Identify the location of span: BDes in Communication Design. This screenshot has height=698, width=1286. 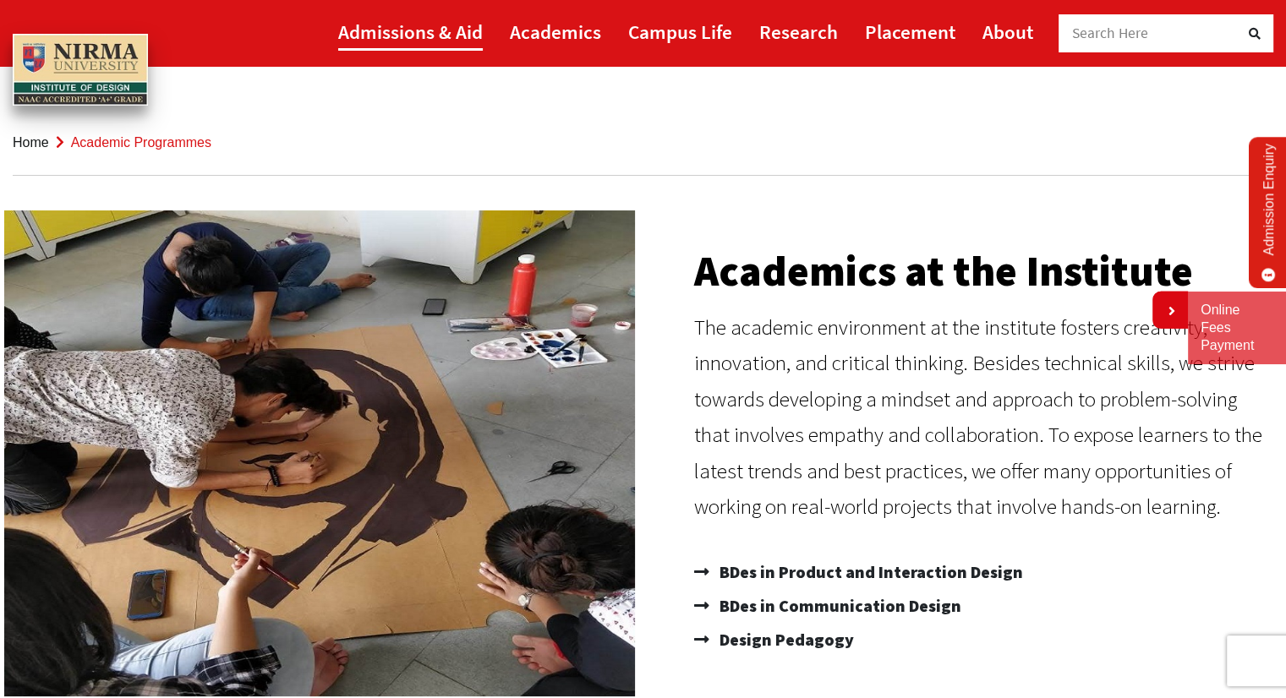
(838, 606).